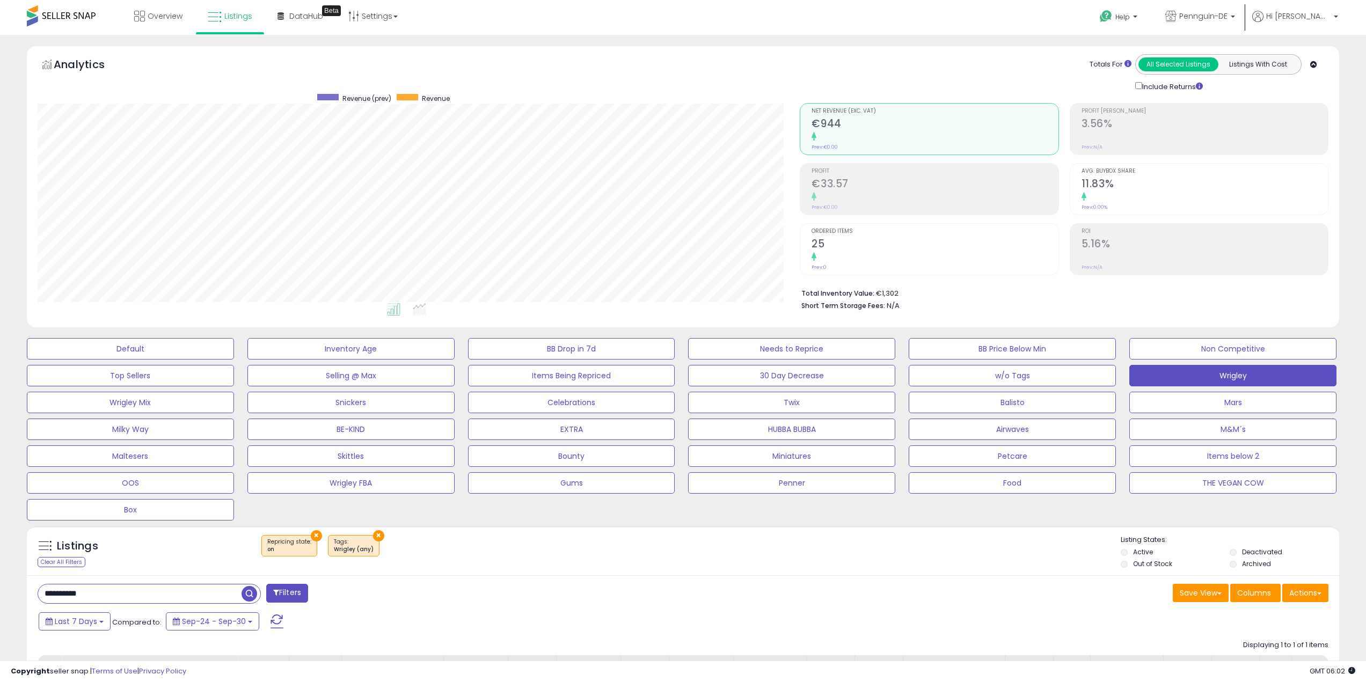 The width and height of the screenshot is (1366, 682). Describe the element at coordinates (98, 672) in the screenshot. I see `div: seller snap | |` at that location.